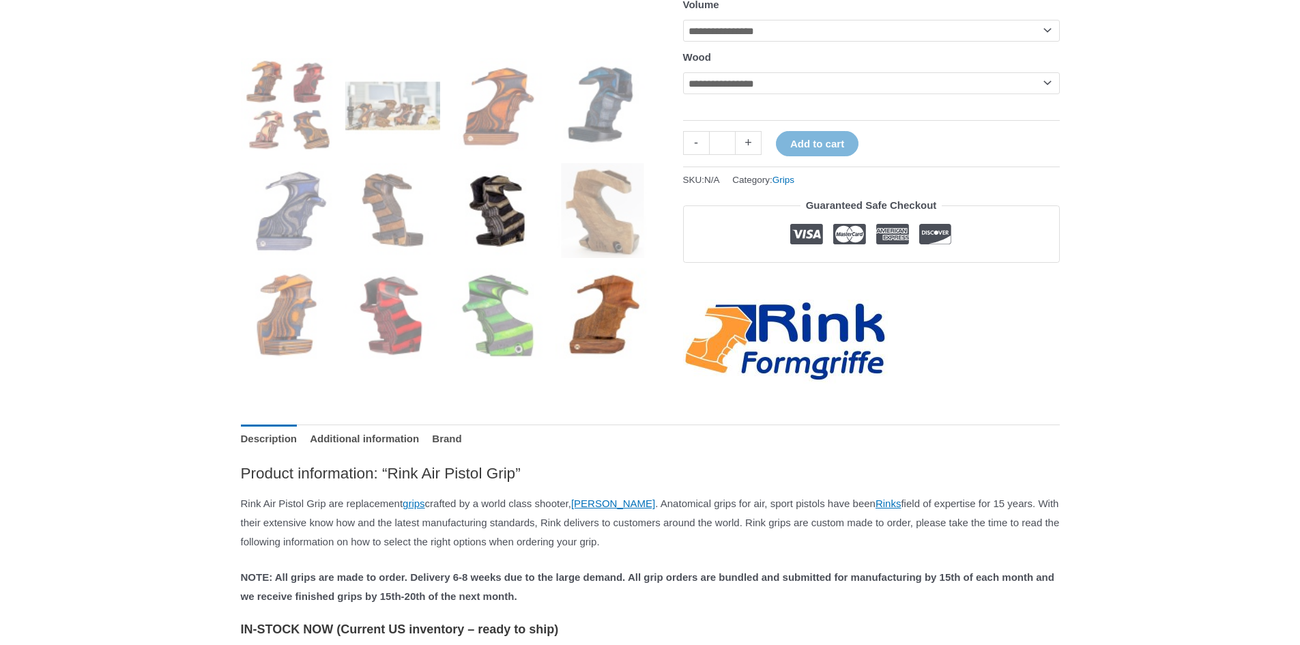 The image size is (1300, 645). Describe the element at coordinates (722, 143) in the screenshot. I see `input: Product quantity` at that location.